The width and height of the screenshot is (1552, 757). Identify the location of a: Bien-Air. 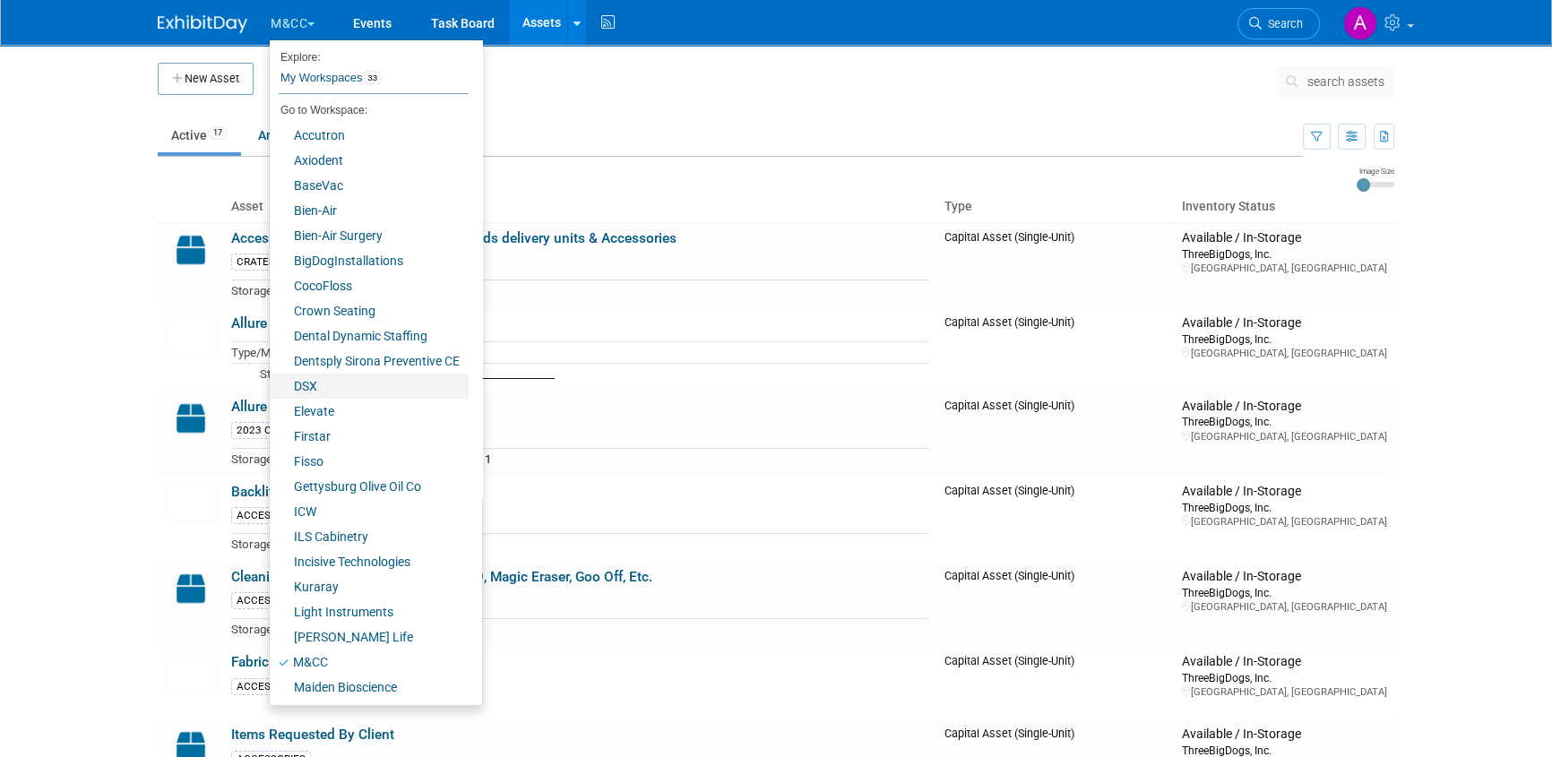
(369, 211).